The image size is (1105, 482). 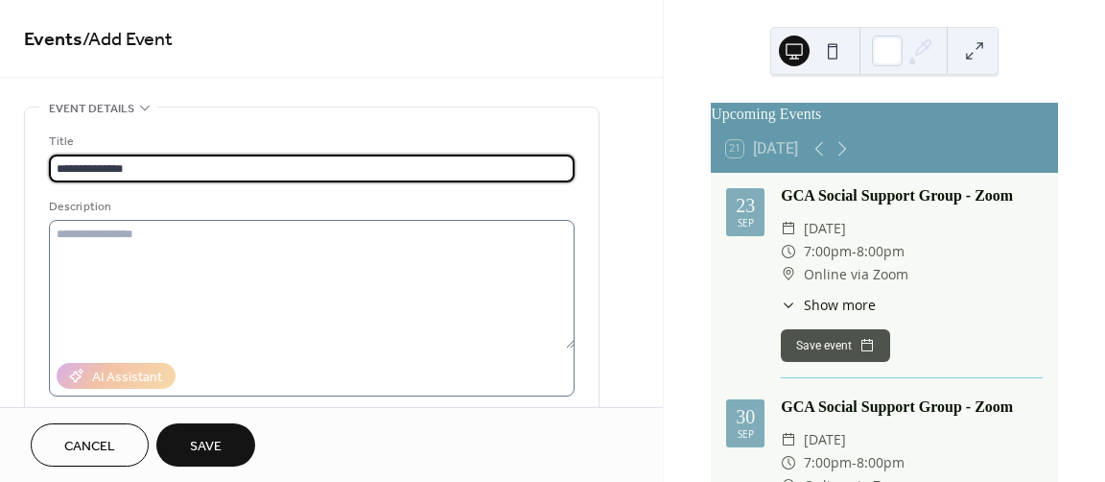 What do you see at coordinates (310, 206) in the screenshot?
I see `div: Description` at bounding box center [310, 206].